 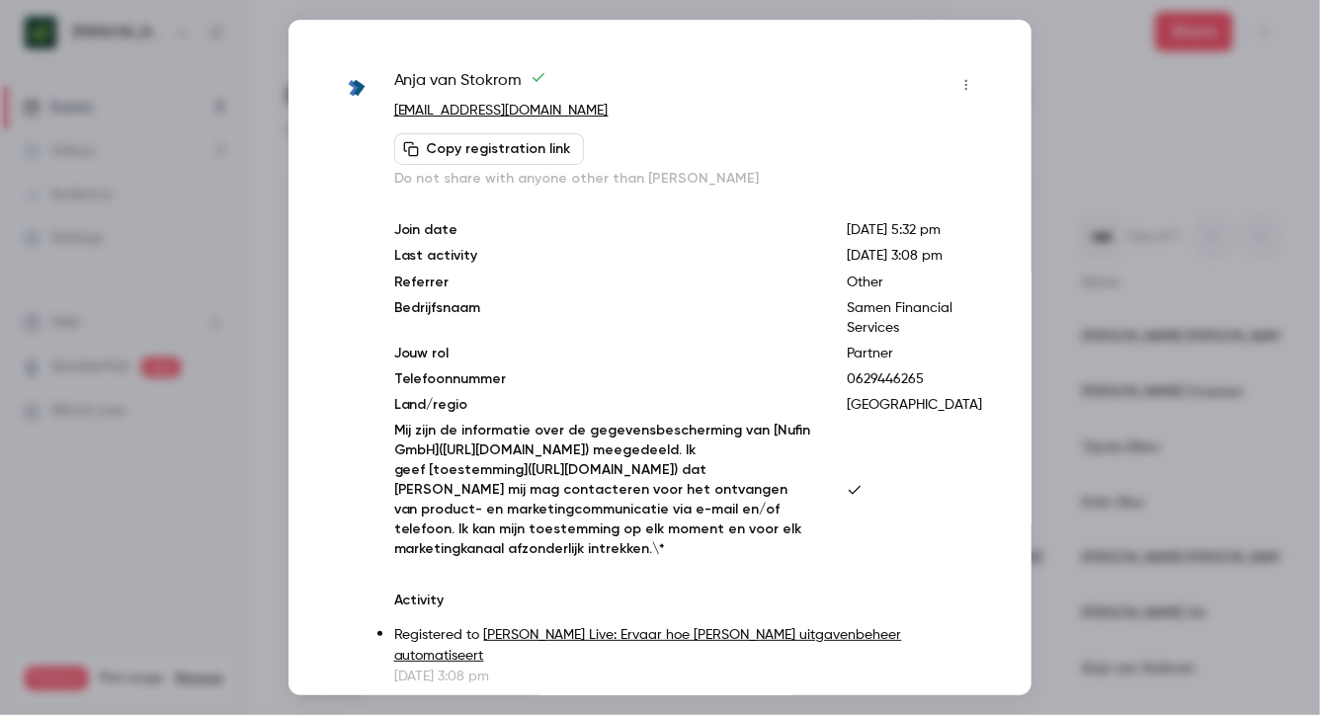 What do you see at coordinates (489, 149) in the screenshot?
I see `button: Copy registration link` at bounding box center [489, 149].